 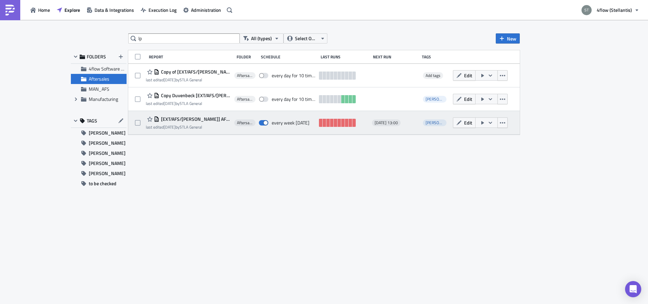 I want to click on button: 4flow (Stellantis), so click(x=611, y=10).